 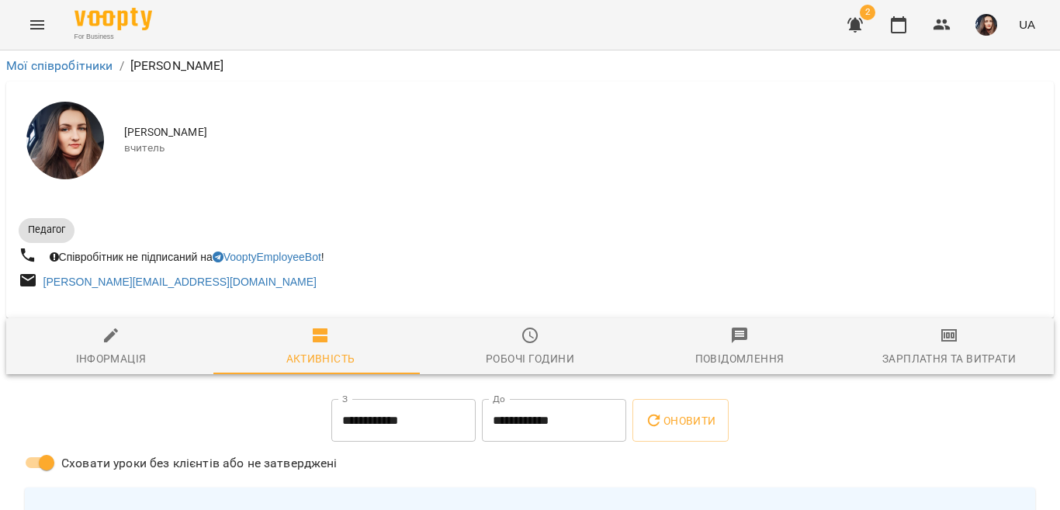 I want to click on span: вчитель, so click(x=583, y=148).